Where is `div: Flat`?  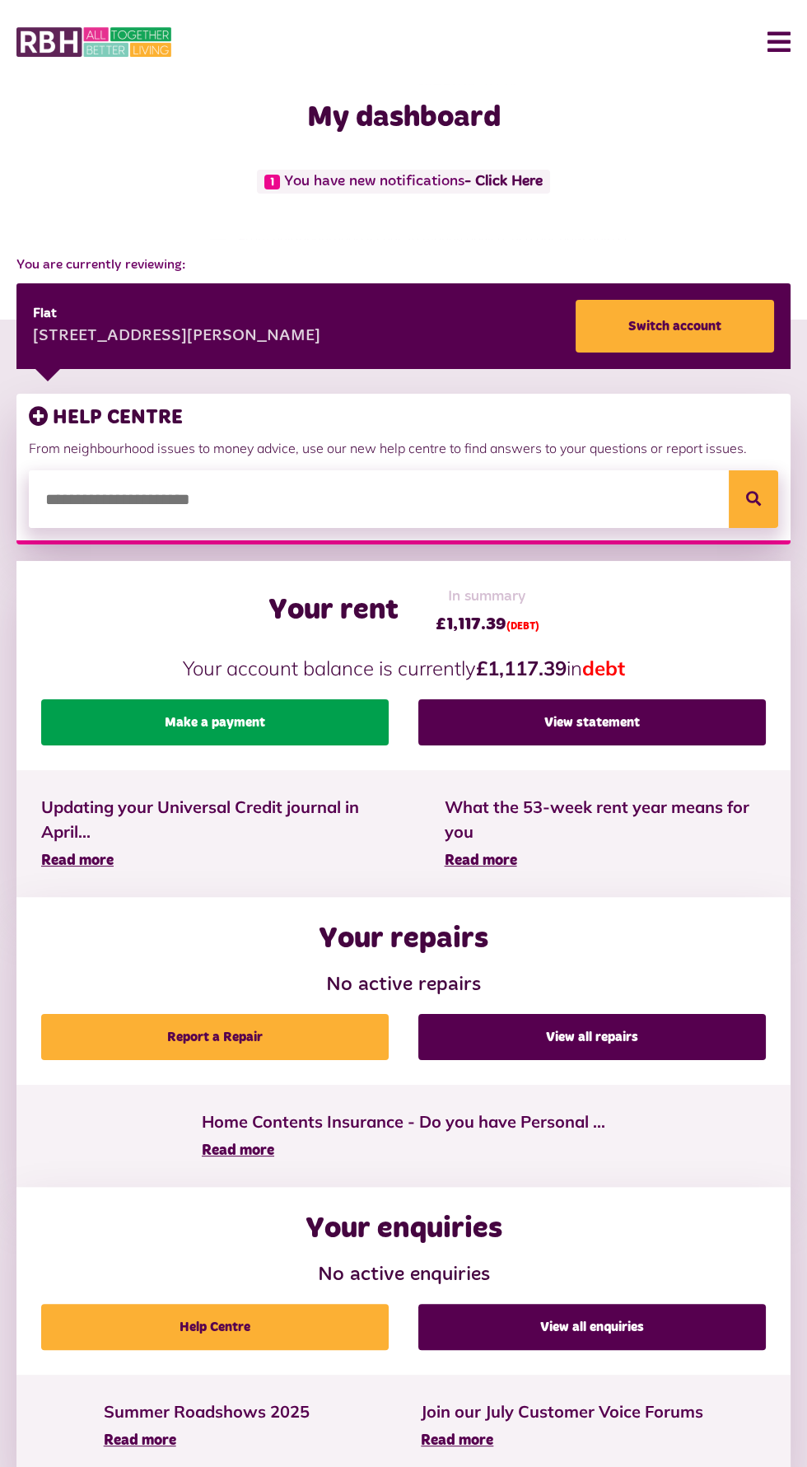
div: Flat is located at coordinates (176, 314).